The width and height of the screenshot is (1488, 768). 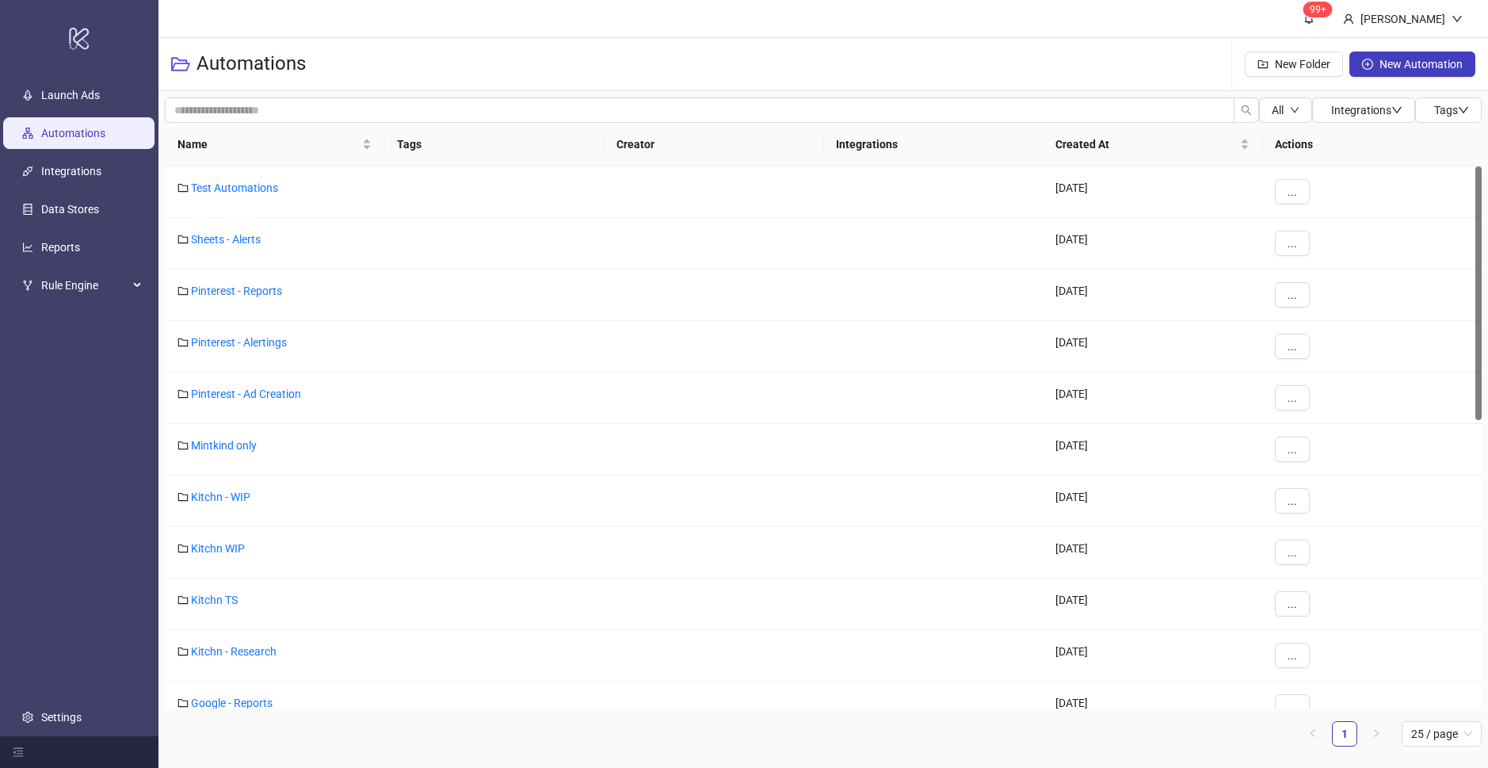 I want to click on span: Integrations, so click(x=1366, y=110).